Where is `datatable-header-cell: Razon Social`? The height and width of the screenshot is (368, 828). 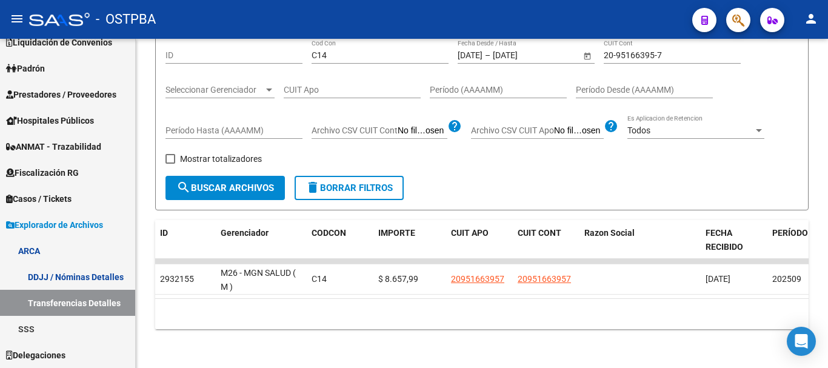
datatable-header-cell: Razon Social is located at coordinates (640, 240).